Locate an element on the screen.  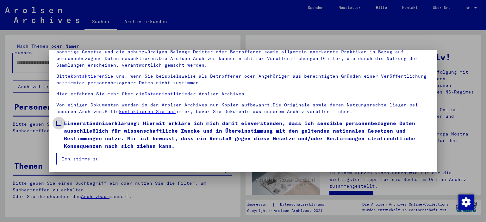
a: Datenrichtlinie is located at coordinates (166, 94).